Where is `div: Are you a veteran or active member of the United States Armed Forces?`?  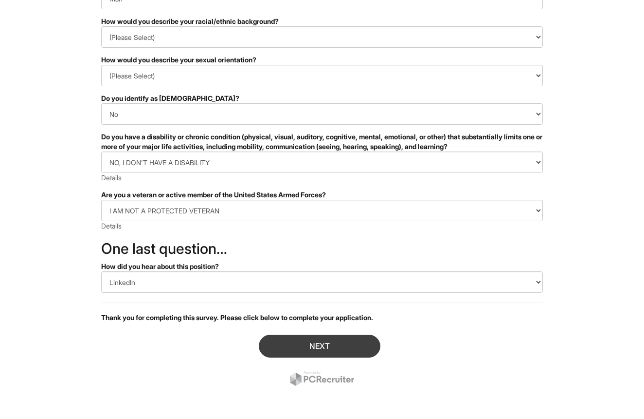 div: Are you a veteran or active member of the United States Armed Forces? is located at coordinates (322, 195).